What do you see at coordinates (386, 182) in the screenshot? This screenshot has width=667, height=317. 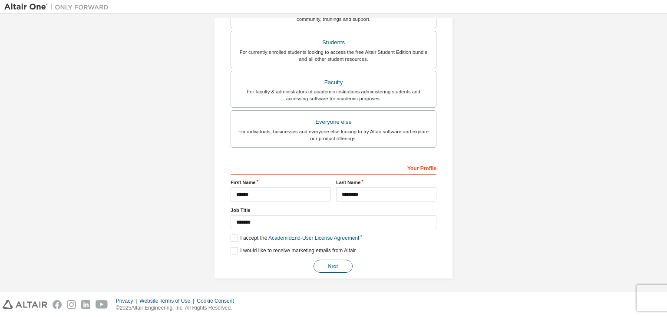 I see `label: Last Name` at bounding box center [386, 182].